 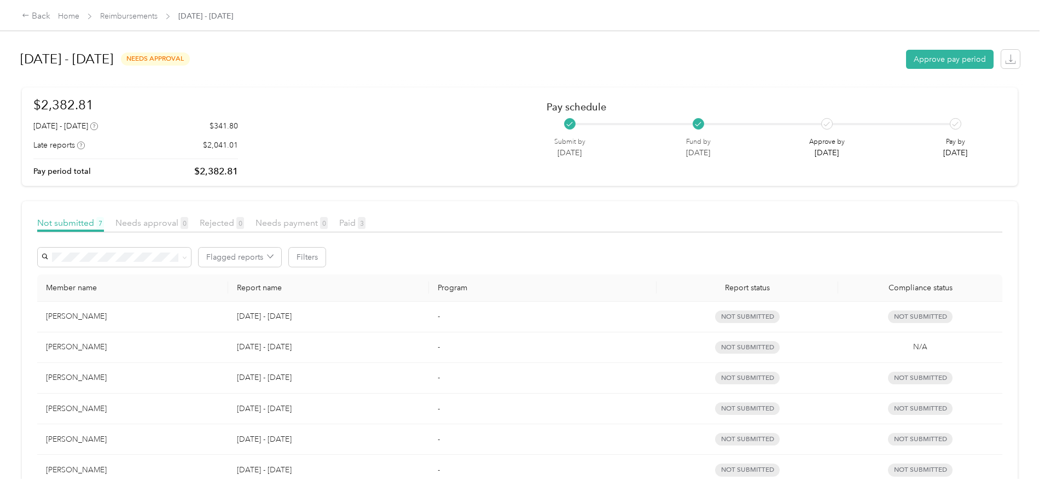 I want to click on div: Late reports, so click(x=59, y=145).